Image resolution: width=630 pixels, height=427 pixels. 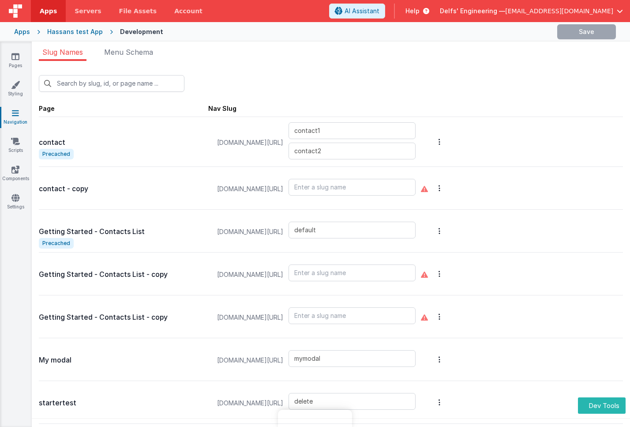 What do you see at coordinates (88, 11) in the screenshot?
I see `span: Servers` at bounding box center [88, 11].